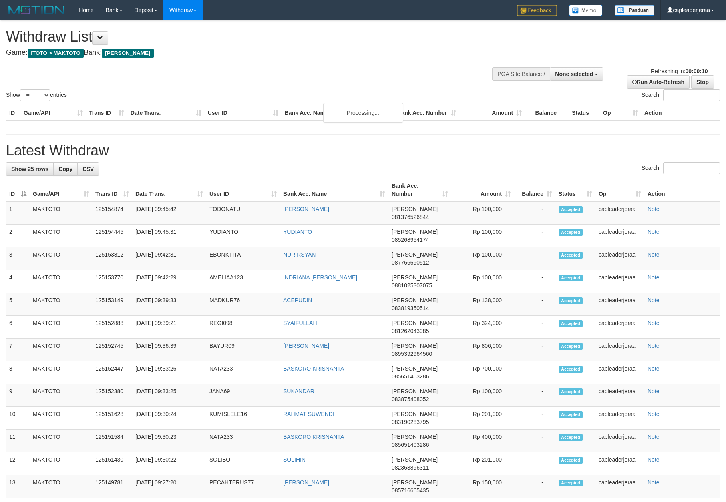 This screenshot has height=502, width=726. Describe the element at coordinates (243, 372) in the screenshot. I see `td: NATA233` at that location.